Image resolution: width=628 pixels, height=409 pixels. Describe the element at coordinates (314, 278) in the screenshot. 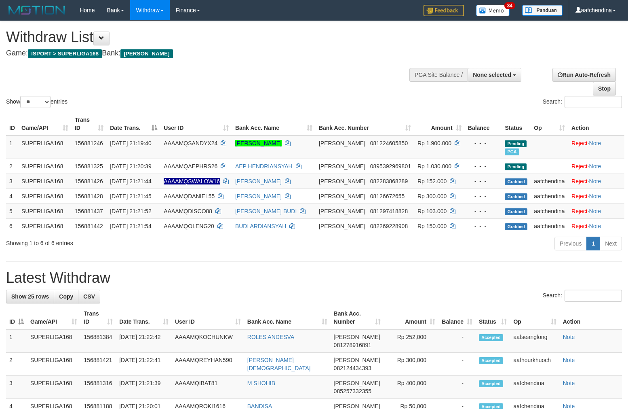

I see `h1: Latest Withdraw` at that location.